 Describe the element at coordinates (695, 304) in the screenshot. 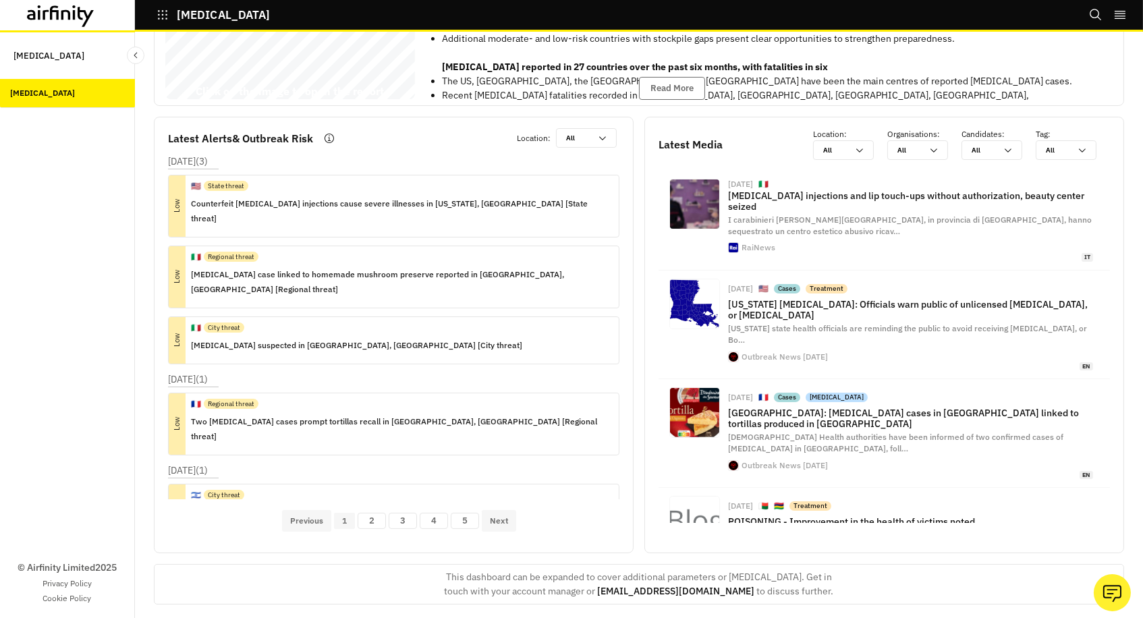

I see `img: https%3A%2F%2Fsubstack-post-media.s3.amazonaws.com%2Fpublic%2Fimages%2Fd09c5f69-1658-4838-beb1-4a...` at that location.